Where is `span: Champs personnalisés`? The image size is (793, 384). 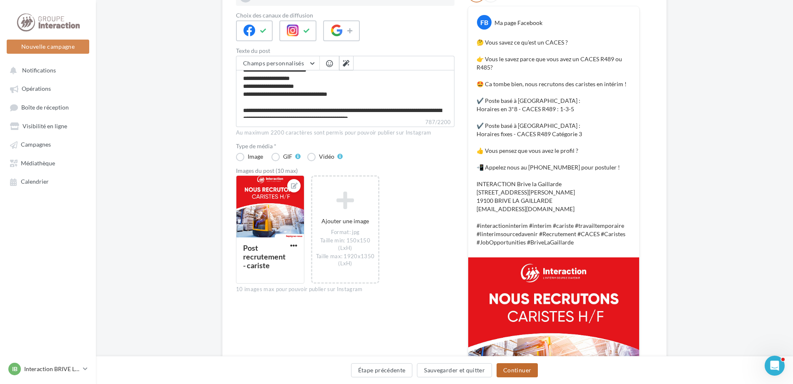 span: Champs personnalisés is located at coordinates (274, 63).